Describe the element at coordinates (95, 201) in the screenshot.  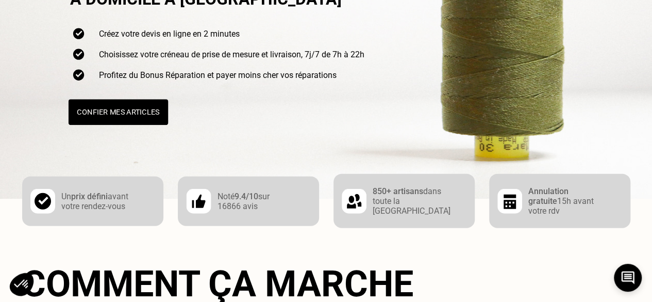
I see `span: avant votre rendez-vous` at that location.